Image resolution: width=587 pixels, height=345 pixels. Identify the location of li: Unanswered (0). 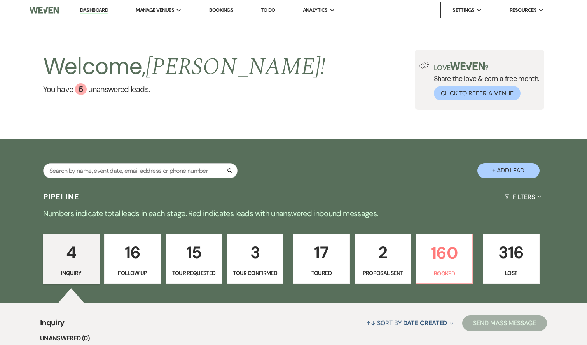
(294, 338).